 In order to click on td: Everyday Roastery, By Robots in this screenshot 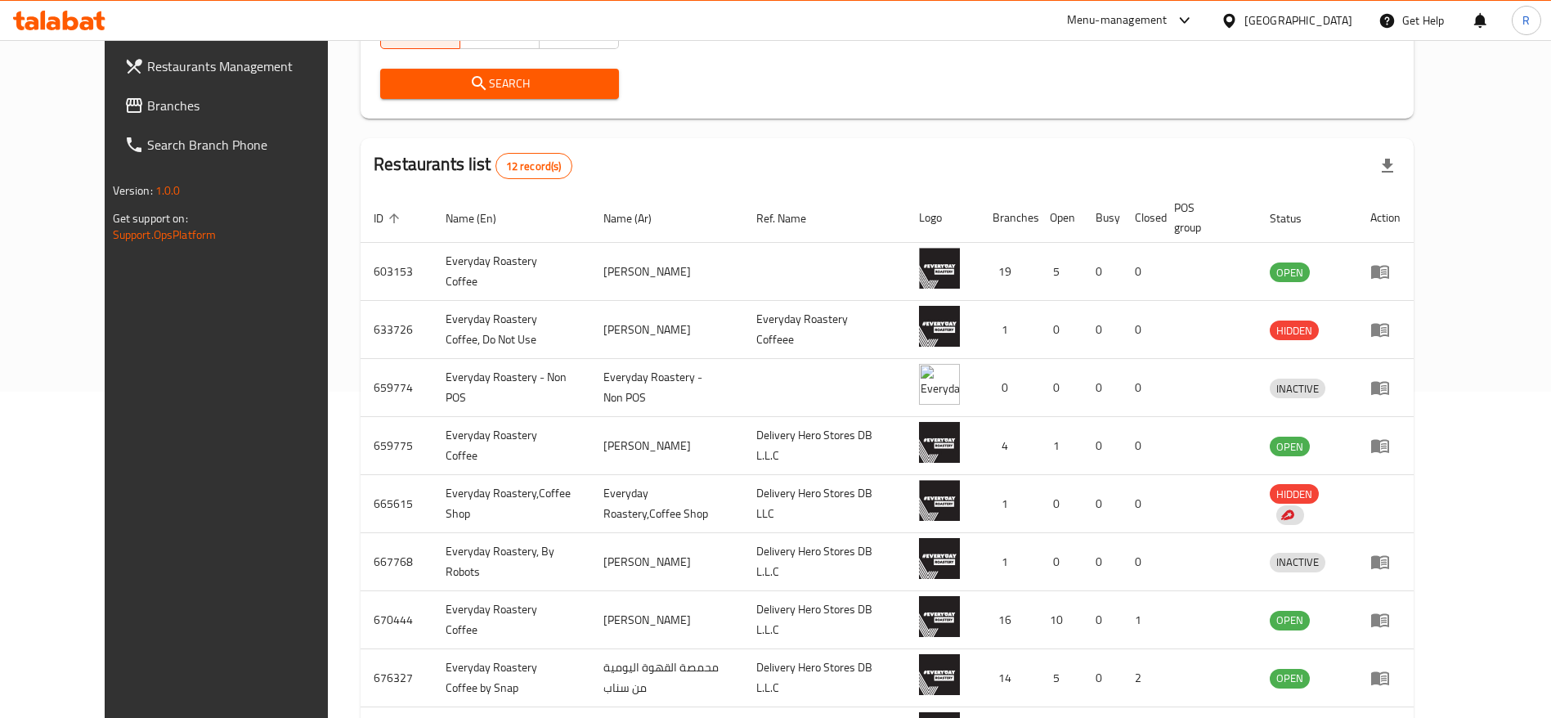, I will do `click(511, 562)`.